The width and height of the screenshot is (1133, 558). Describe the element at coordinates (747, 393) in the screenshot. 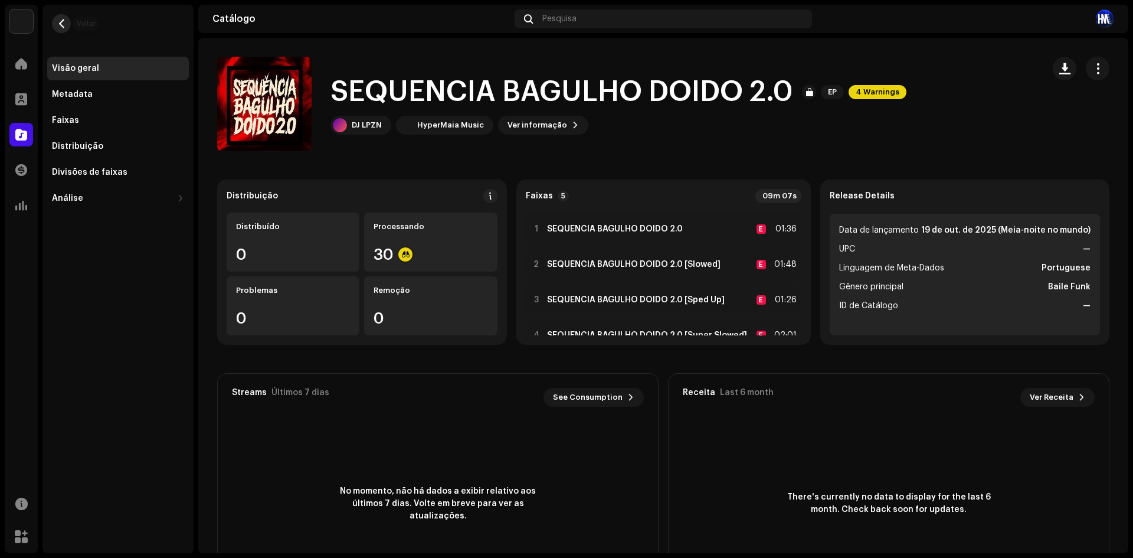

I see `div: Last 6 month` at that location.